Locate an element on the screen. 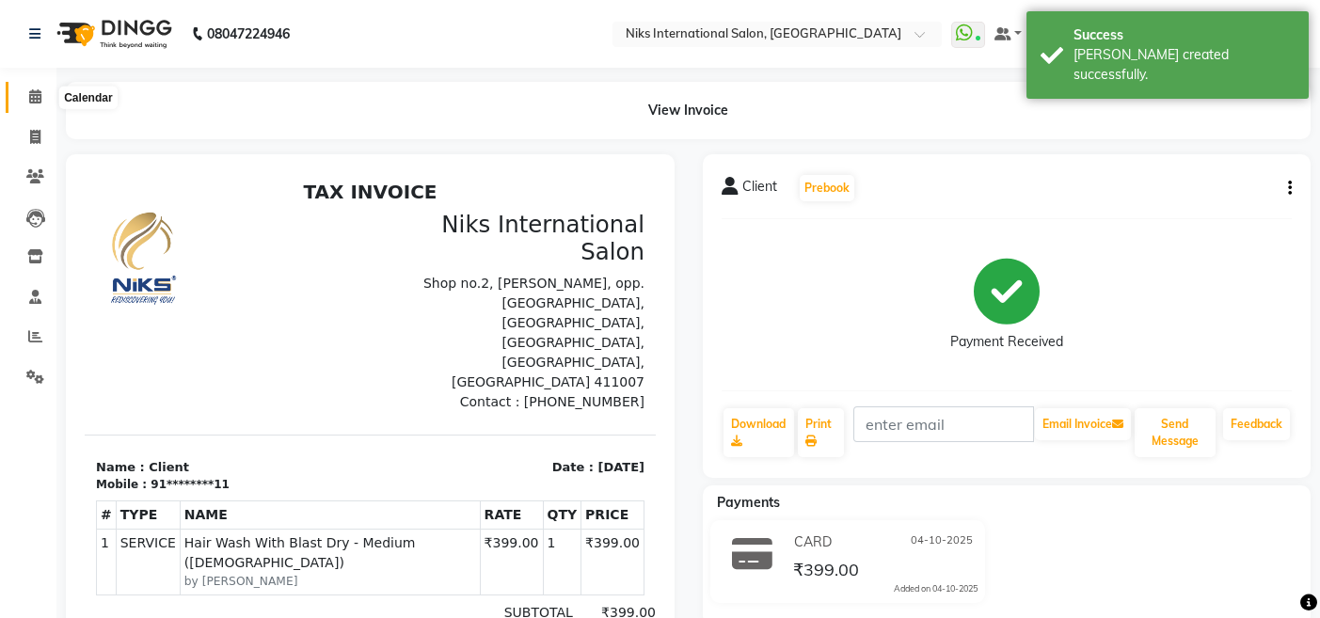 The height and width of the screenshot is (618, 1320). div: NET is located at coordinates (449, 459).